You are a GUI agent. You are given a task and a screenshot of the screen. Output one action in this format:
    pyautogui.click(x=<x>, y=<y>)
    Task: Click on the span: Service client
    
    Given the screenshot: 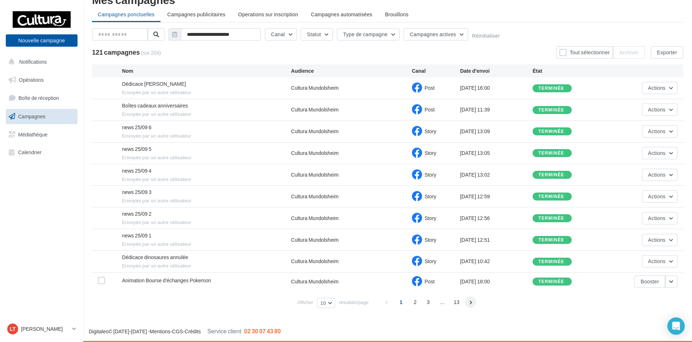 What is the action you would take?
    pyautogui.click(x=224, y=331)
    